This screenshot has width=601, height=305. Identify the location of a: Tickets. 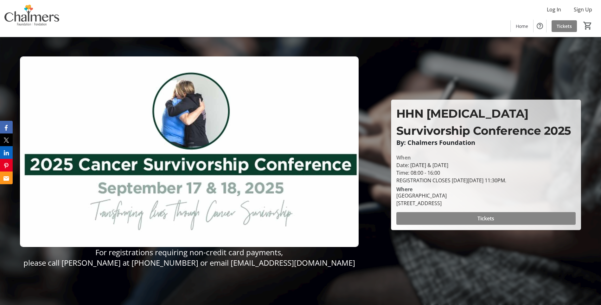
(564, 26).